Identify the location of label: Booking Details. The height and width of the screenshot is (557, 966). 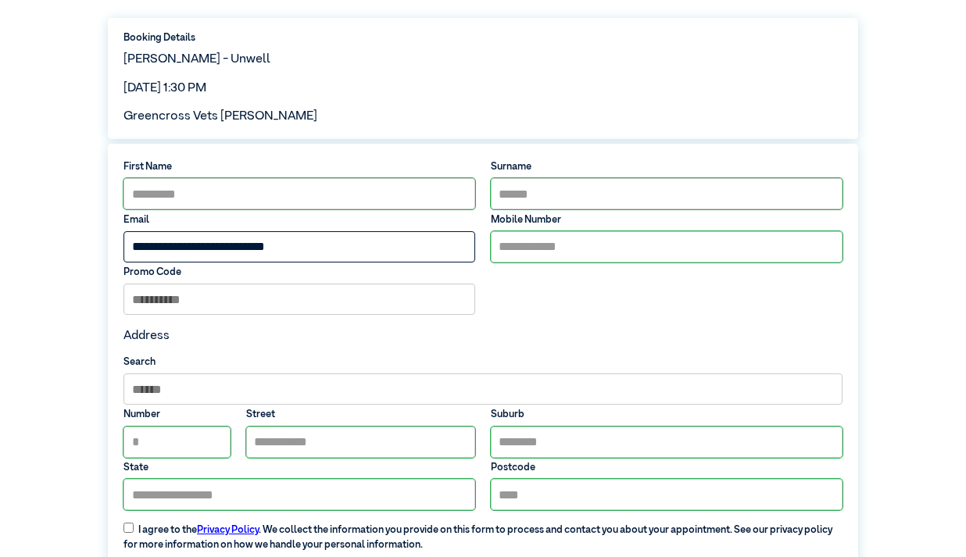
(483, 38).